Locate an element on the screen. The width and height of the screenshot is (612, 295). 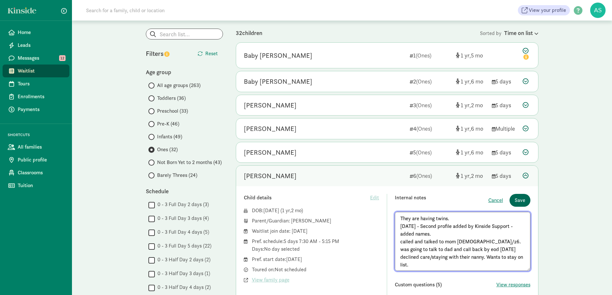
div: DOB: ( ) is located at coordinates (315, 211).